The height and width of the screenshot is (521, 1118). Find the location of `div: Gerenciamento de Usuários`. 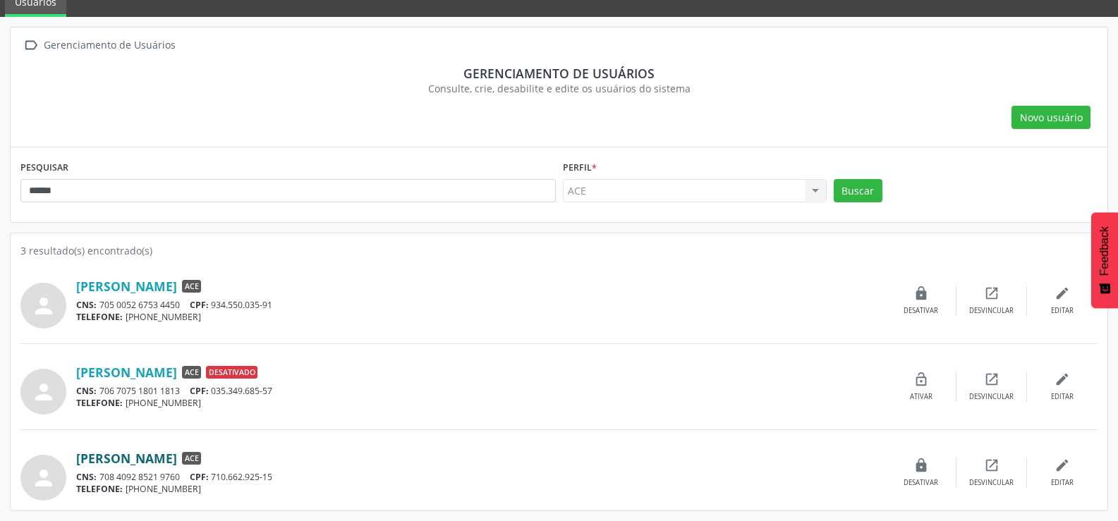

div: Gerenciamento de Usuários is located at coordinates (109, 45).